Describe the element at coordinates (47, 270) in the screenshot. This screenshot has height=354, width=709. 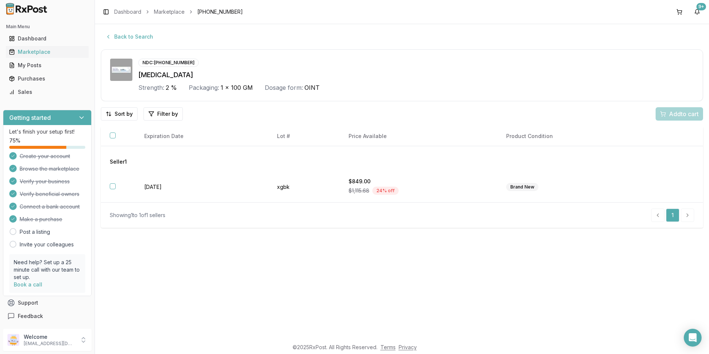
I see `p: Need help? Set up a 25 minute call with our team to set up.` at that location.